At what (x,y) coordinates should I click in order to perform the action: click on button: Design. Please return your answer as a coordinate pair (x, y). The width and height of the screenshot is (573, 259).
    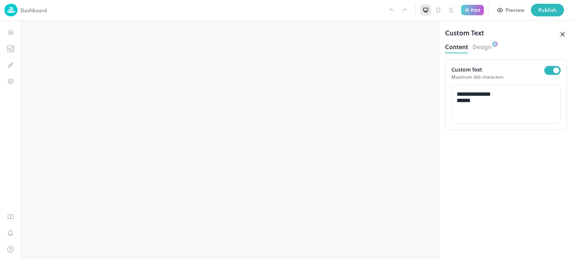
    Looking at the image, I should click on (482, 46).